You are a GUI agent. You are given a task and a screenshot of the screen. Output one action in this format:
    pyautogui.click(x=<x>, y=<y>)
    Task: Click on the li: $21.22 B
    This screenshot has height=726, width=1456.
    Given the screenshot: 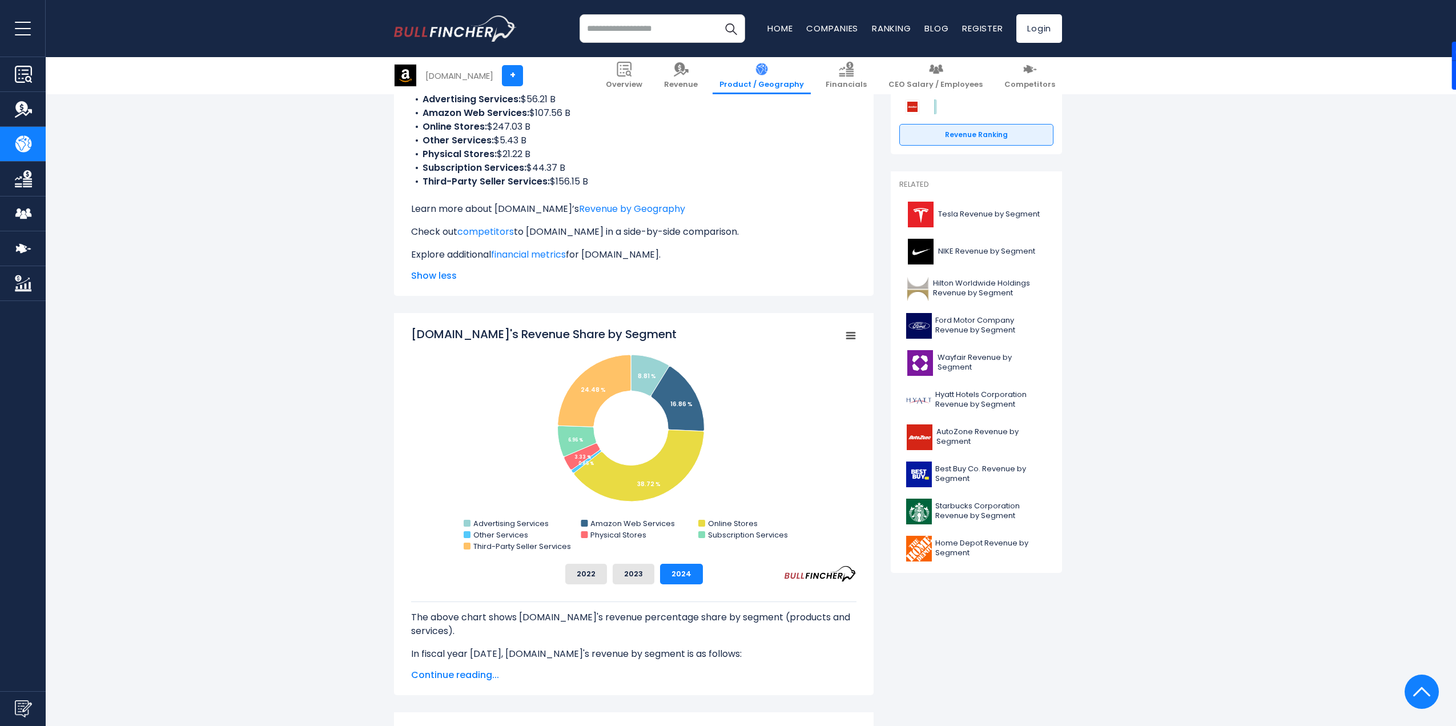 What is the action you would take?
    pyautogui.click(x=634, y=154)
    